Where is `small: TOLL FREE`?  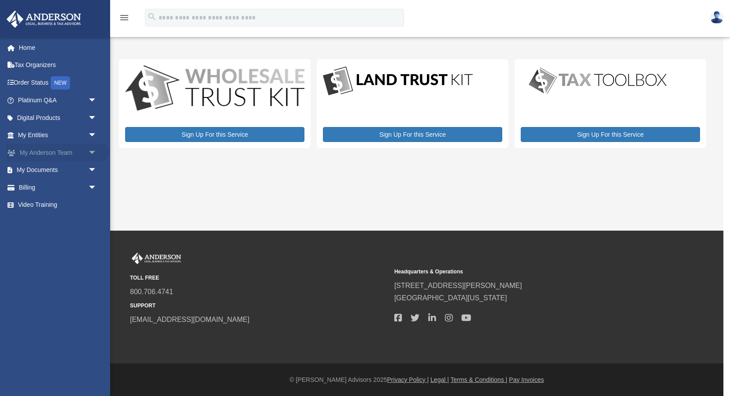 small: TOLL FREE is located at coordinates (259, 278).